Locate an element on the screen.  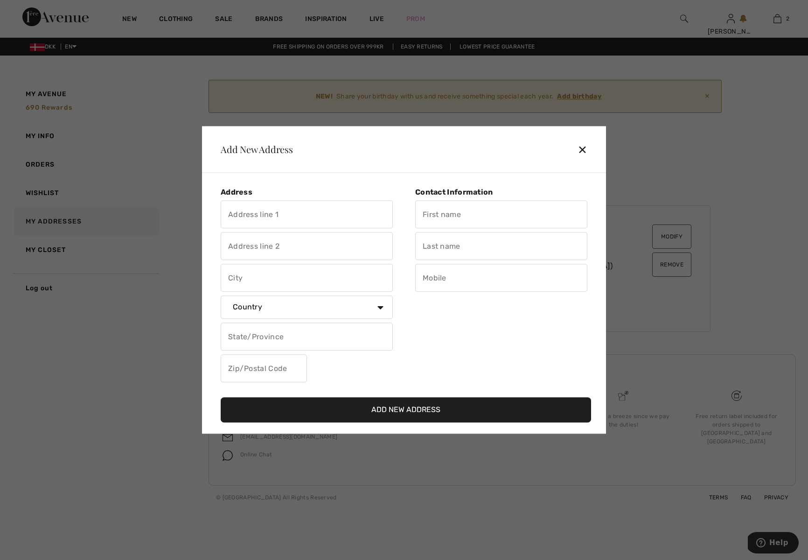
input: Address line 2 is located at coordinates (307, 246).